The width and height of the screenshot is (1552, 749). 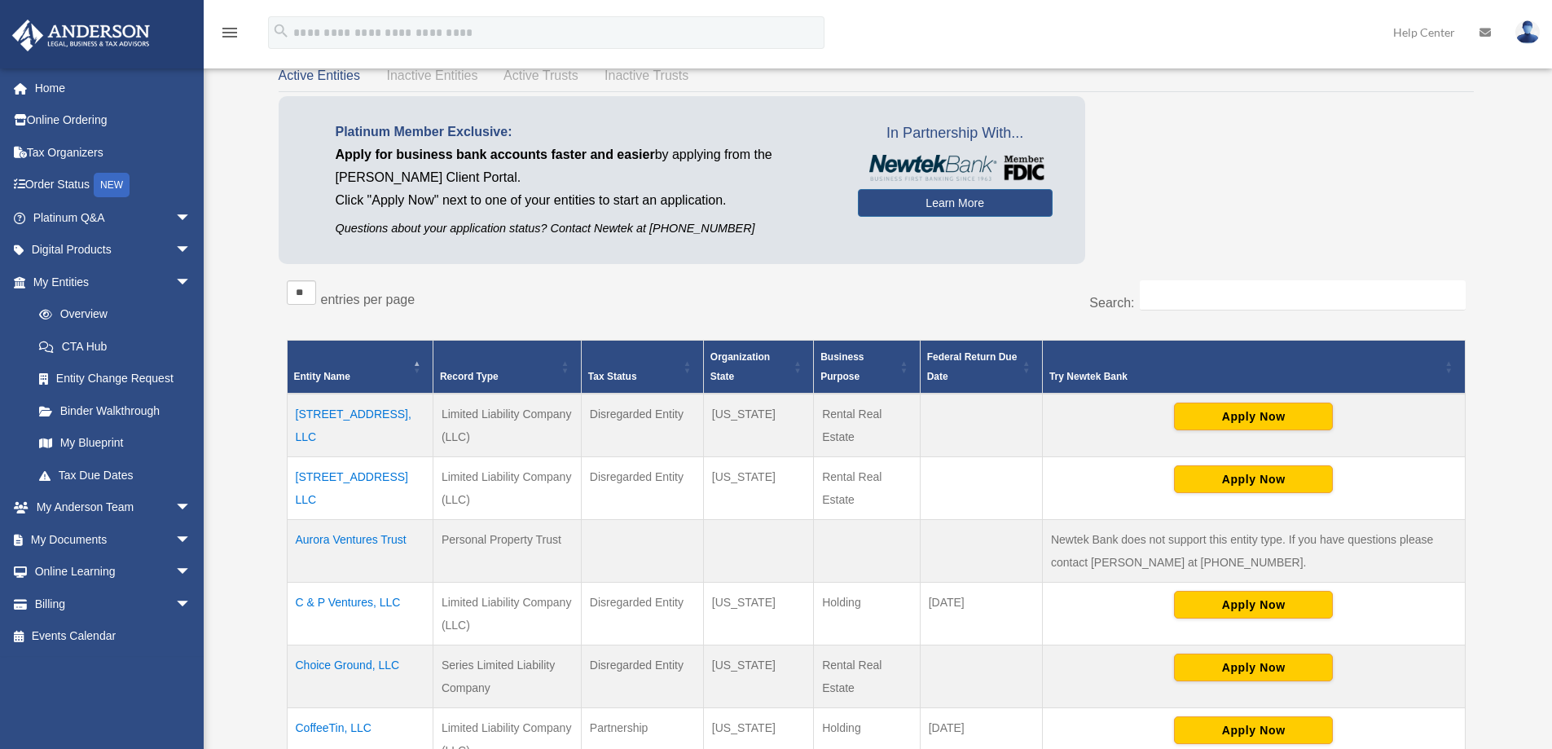 I want to click on th: Federal Return Due Date: Activate to sort, so click(x=981, y=367).